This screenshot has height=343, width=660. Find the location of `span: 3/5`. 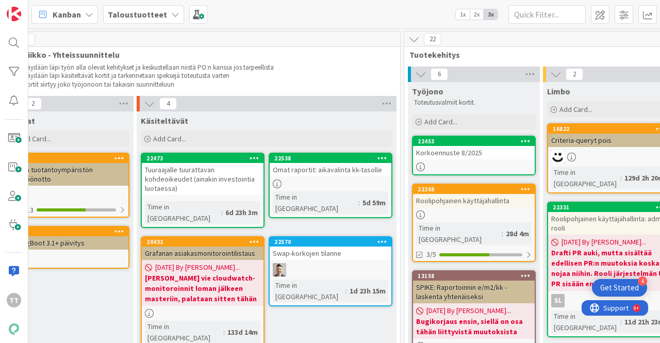

span: 3/5 is located at coordinates (431, 254).